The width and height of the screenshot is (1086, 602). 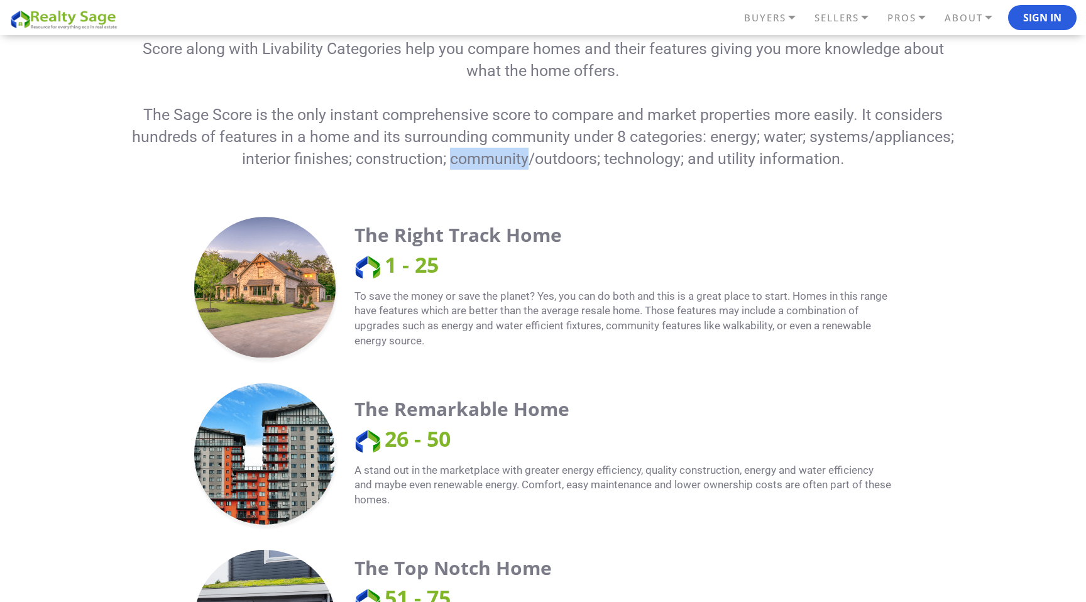 I want to click on span: 1 - 25, so click(x=623, y=267).